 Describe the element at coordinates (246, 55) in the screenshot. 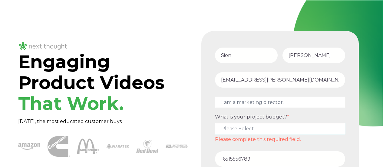

I see `input: First Name*` at that location.